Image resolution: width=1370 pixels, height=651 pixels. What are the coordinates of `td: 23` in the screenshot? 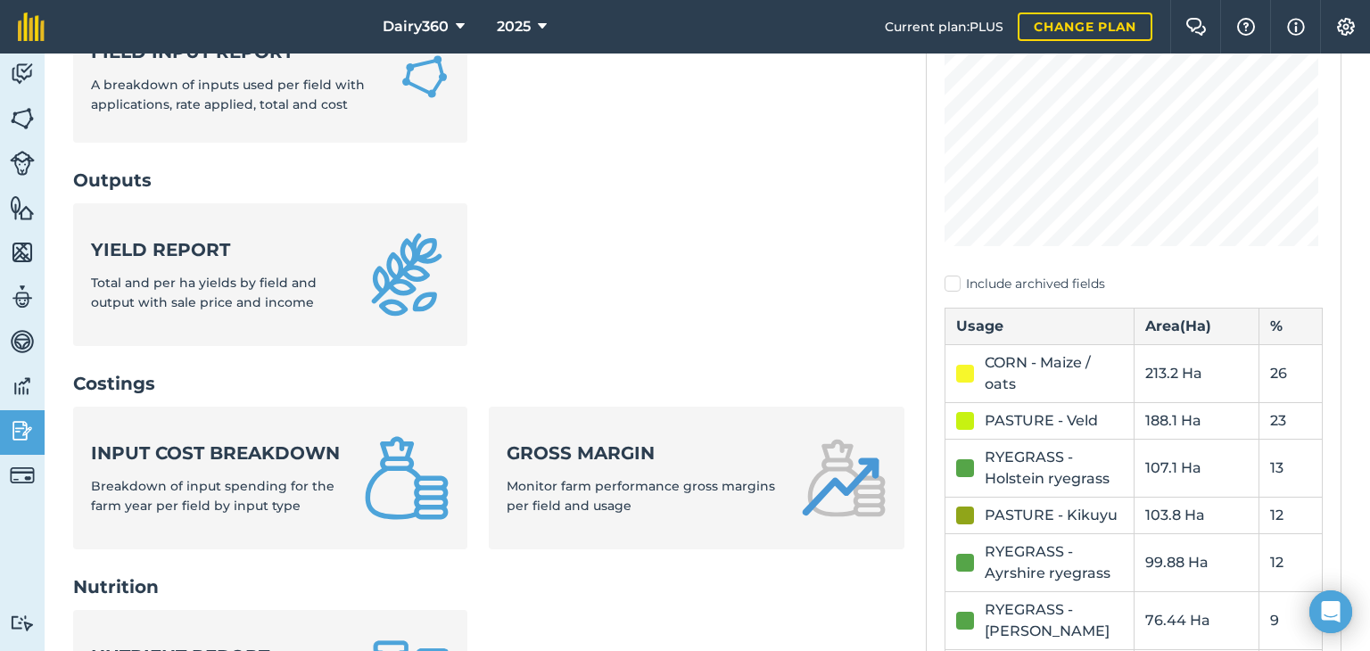 It's located at (1291, 420).